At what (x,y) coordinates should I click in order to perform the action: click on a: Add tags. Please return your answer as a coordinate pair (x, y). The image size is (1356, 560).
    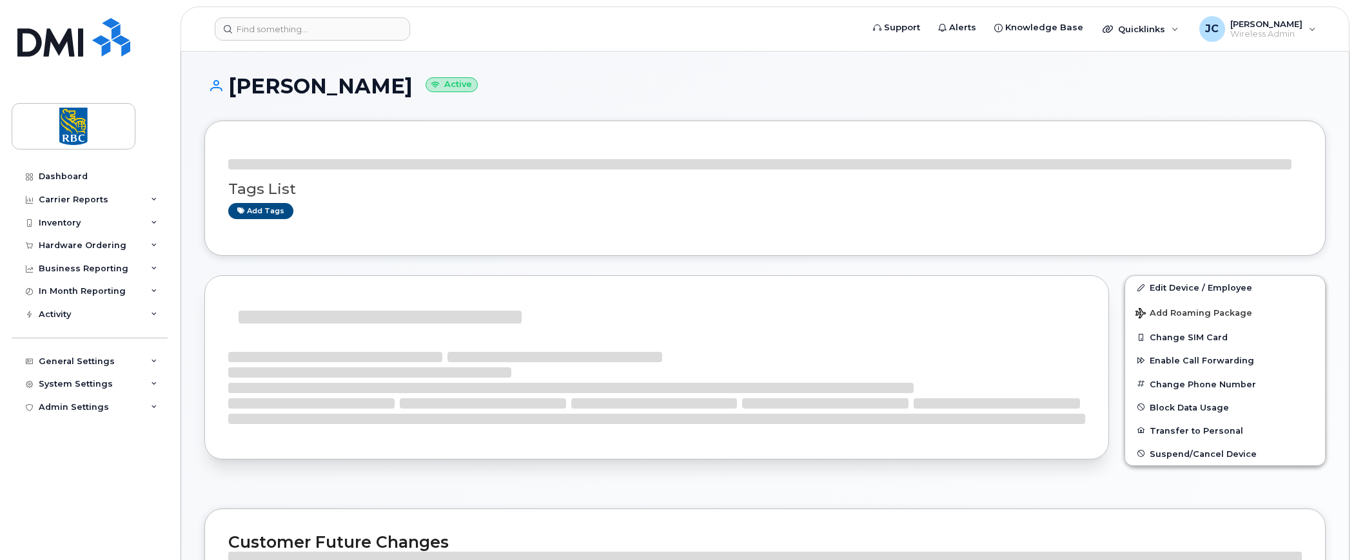
    Looking at the image, I should click on (261, 211).